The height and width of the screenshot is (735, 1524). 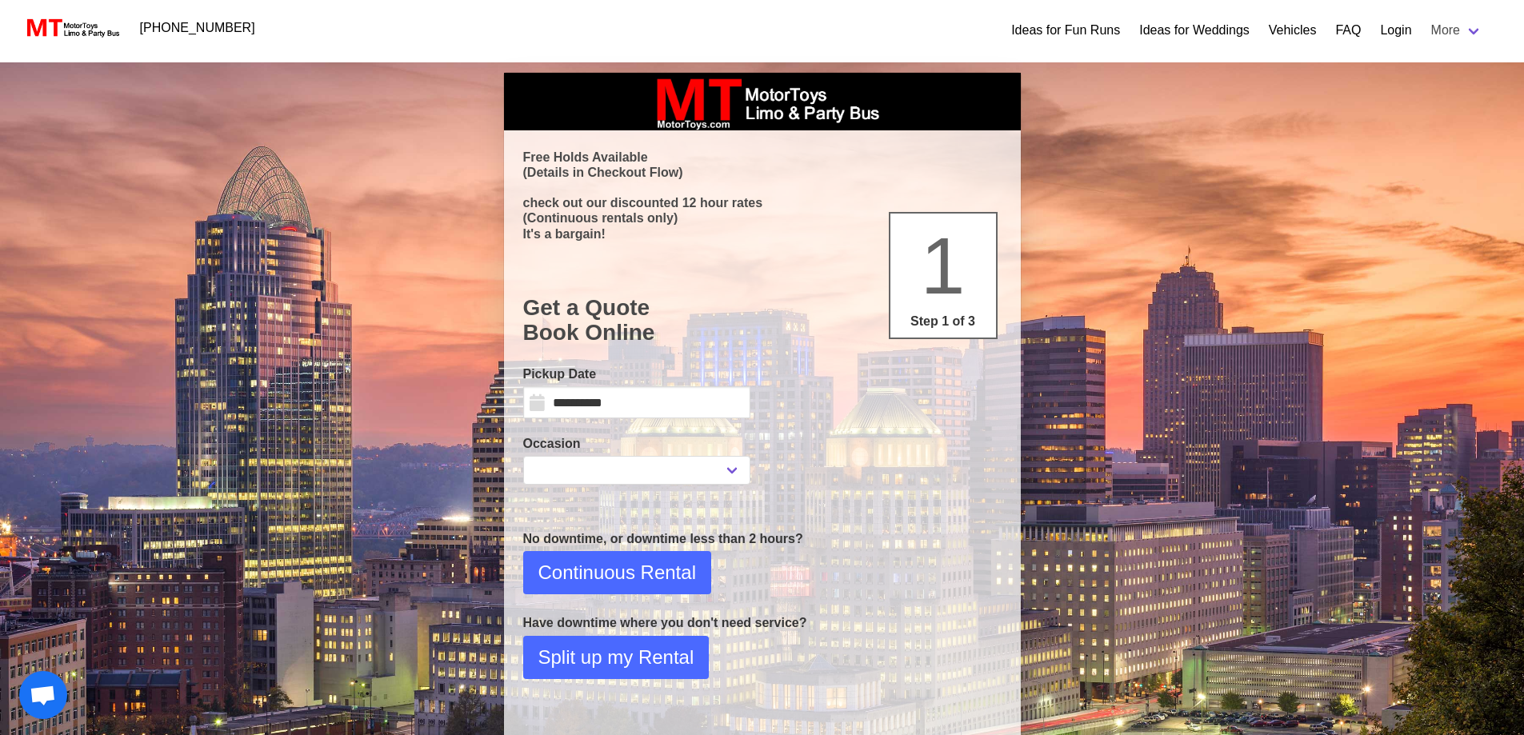 I want to click on a: Vehicles, so click(x=1293, y=30).